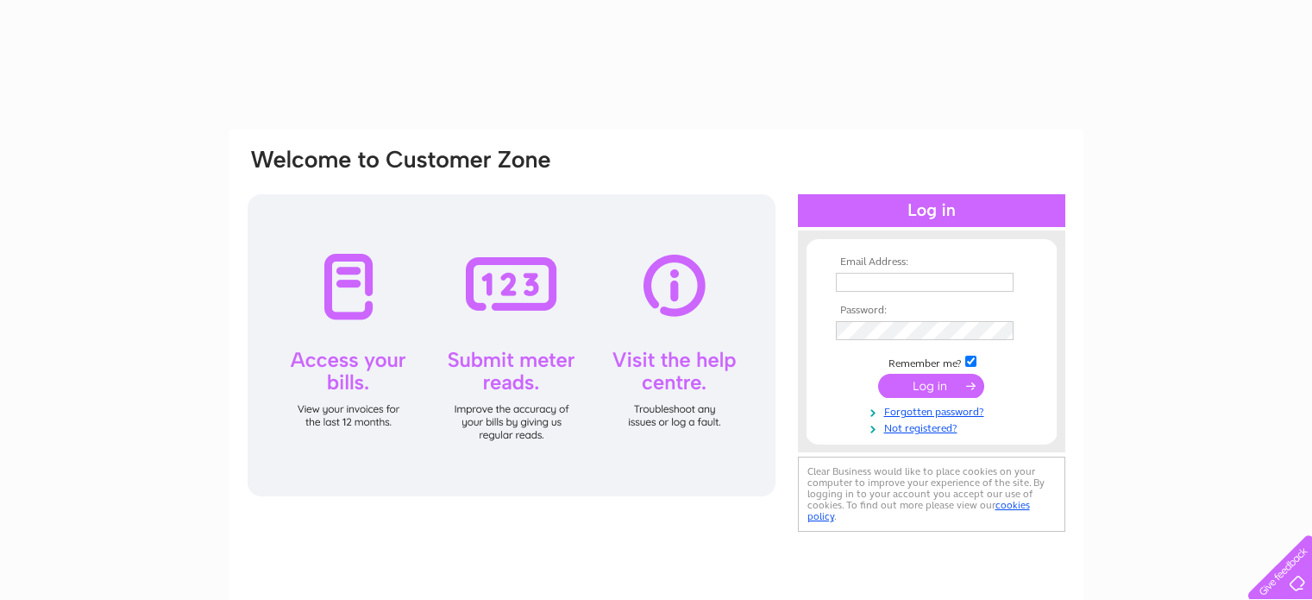 The height and width of the screenshot is (600, 1312). Describe the element at coordinates (934, 410) in the screenshot. I see `a: Forgotten password?` at that location.